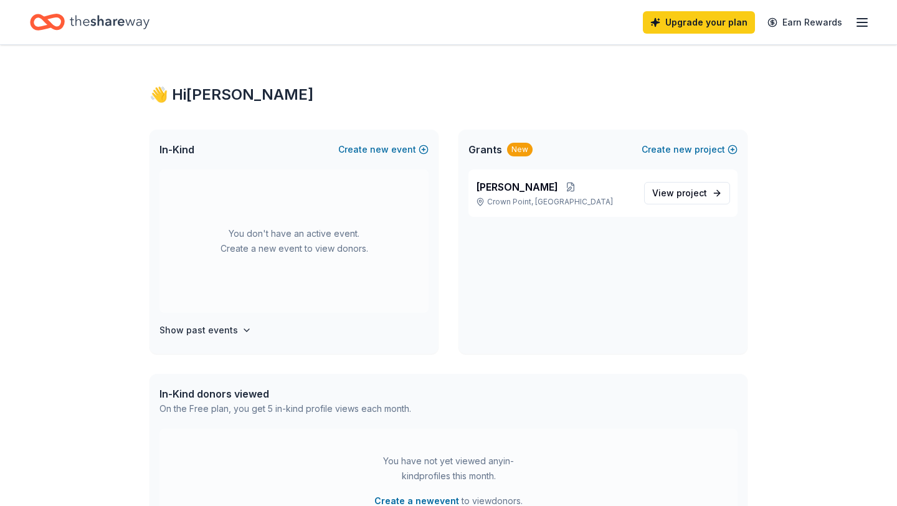 This screenshot has width=897, height=506. What do you see at coordinates (285, 408) in the screenshot?
I see `div: On the Free plan, you get 5 in-kind profile views each month.` at bounding box center [285, 408].